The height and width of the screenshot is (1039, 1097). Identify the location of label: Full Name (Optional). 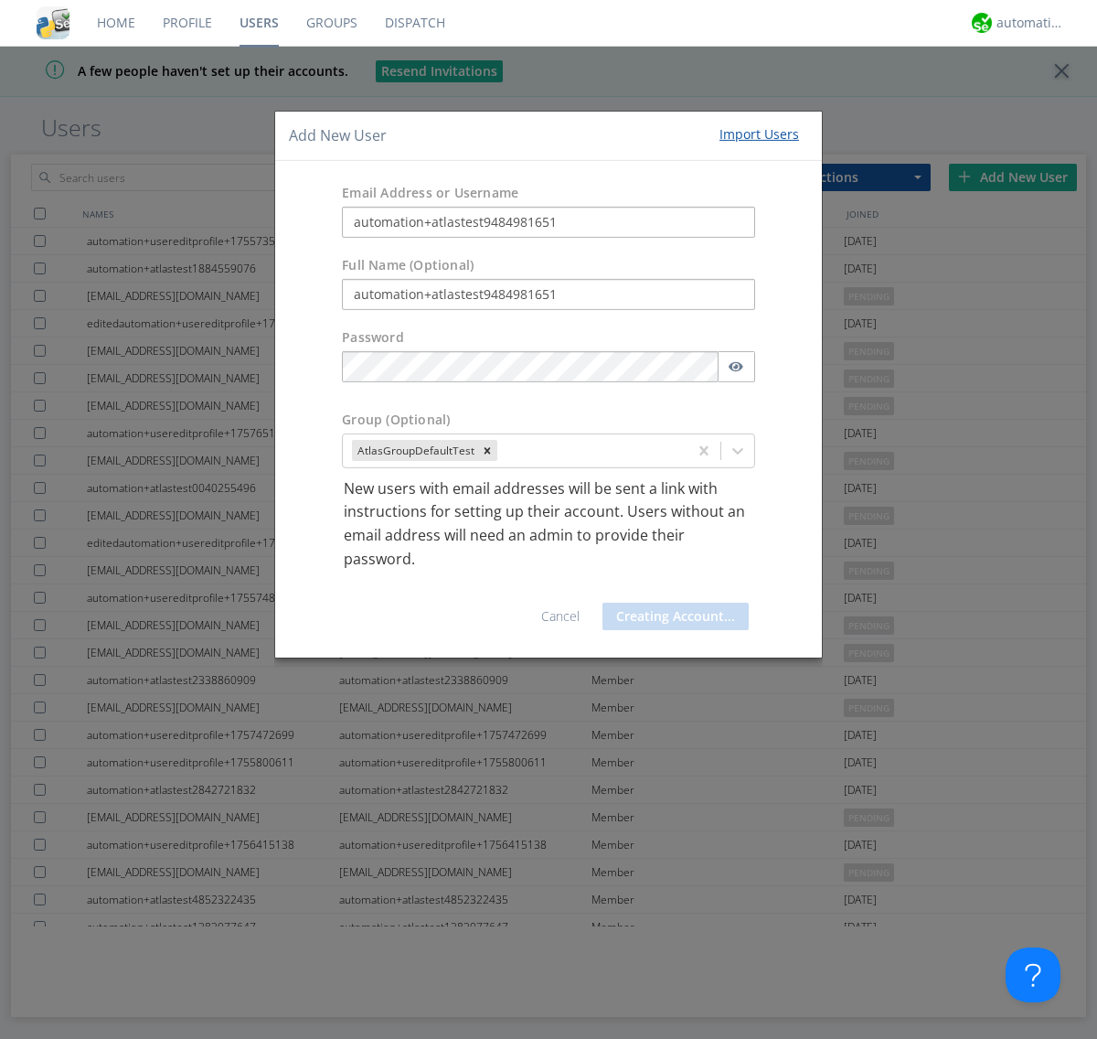
(408, 265).